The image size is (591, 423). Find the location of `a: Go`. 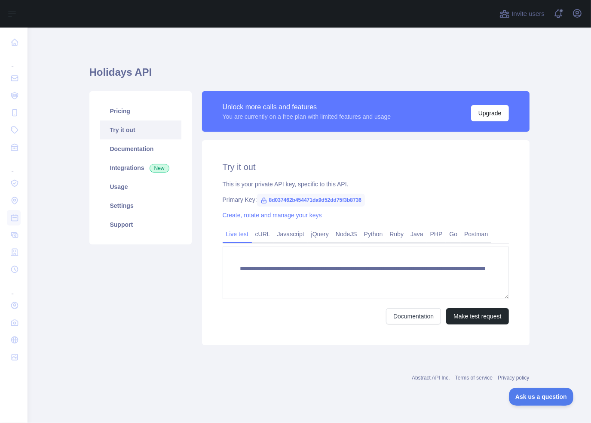

a: Go is located at coordinates (453, 234).